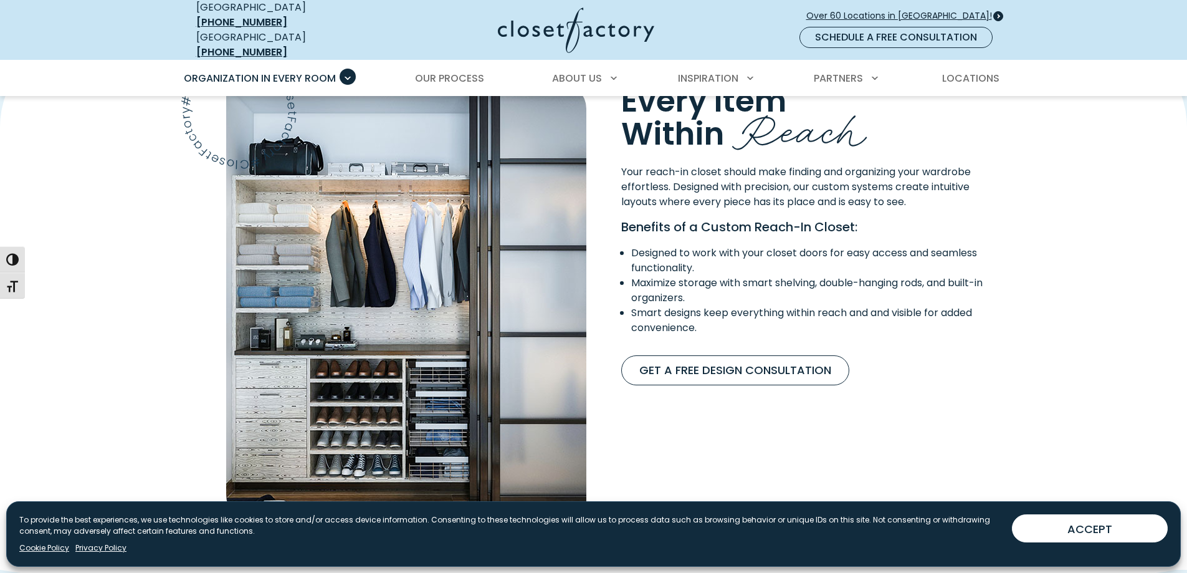 The width and height of the screenshot is (1187, 573). What do you see at coordinates (807, 290) in the screenshot?
I see `span: Maximize storage with smart shelving, double-hanging rods, and built-in organizers.` at bounding box center [807, 290].